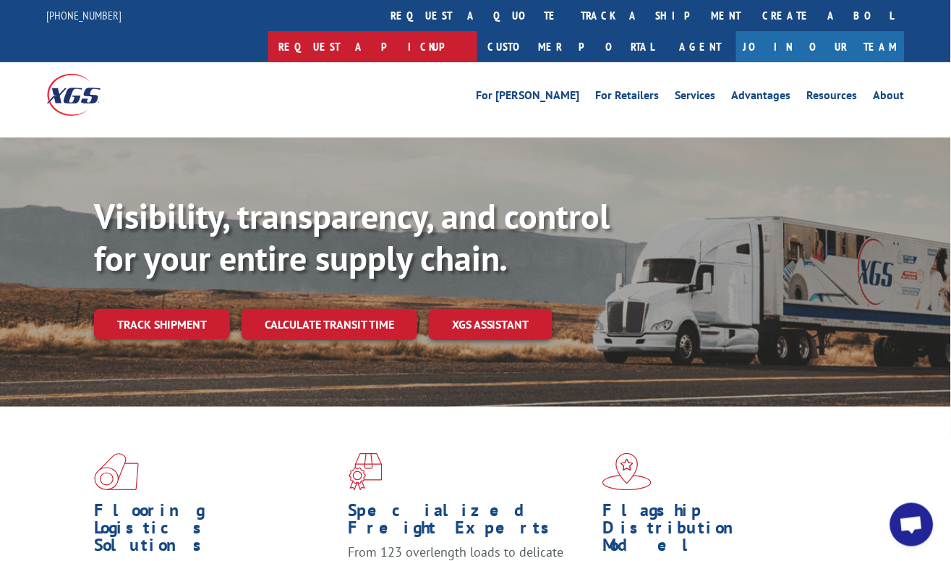 The image size is (951, 561). Describe the element at coordinates (571, 46) in the screenshot. I see `a: Customer Portal` at that location.